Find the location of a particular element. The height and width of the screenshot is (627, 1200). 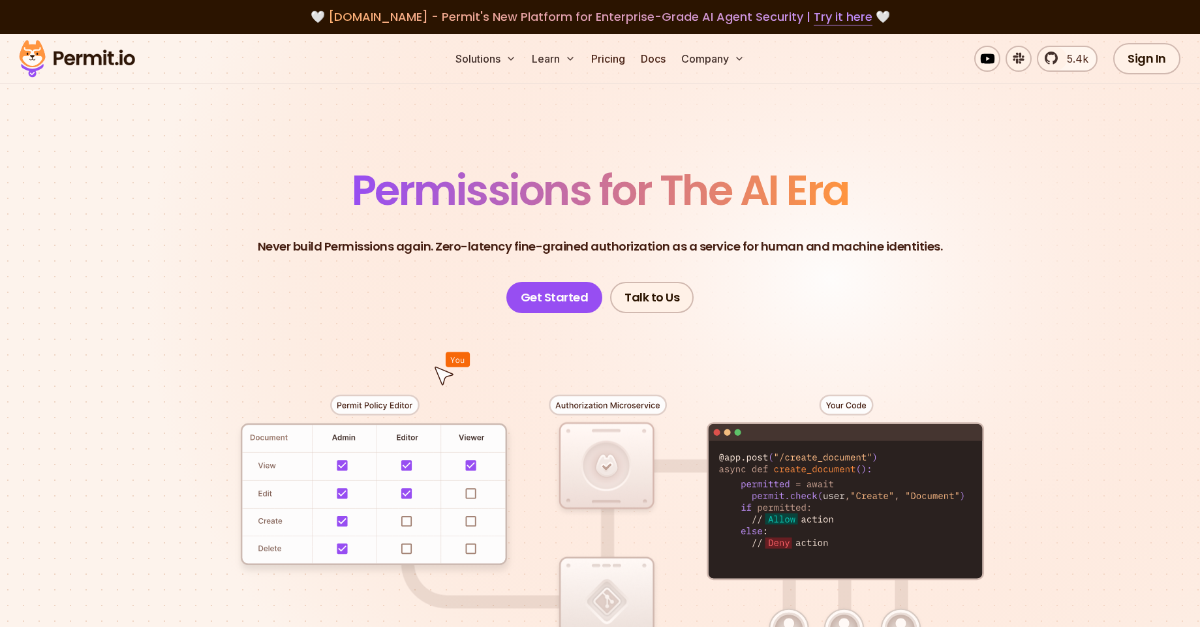

img: Permit logo is located at coordinates (77, 59).